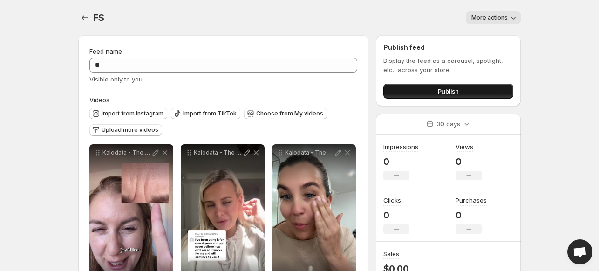 This screenshot has width=599, height=271. I want to click on span: More actions, so click(489, 18).